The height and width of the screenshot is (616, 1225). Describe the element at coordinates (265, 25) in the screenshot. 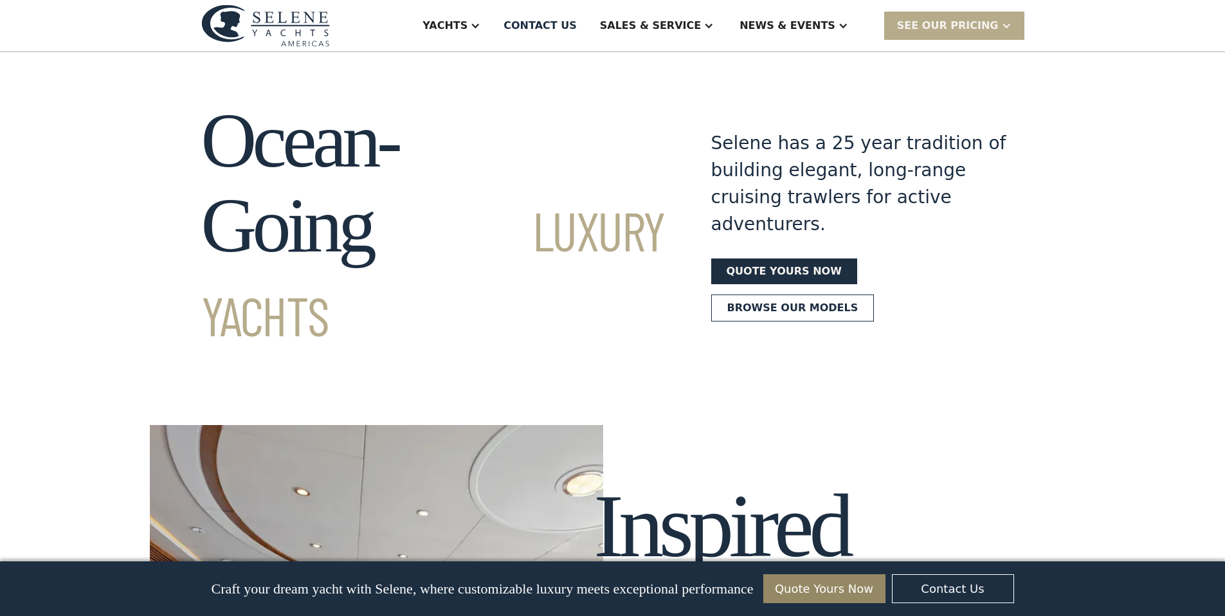

I see `img: logo` at that location.